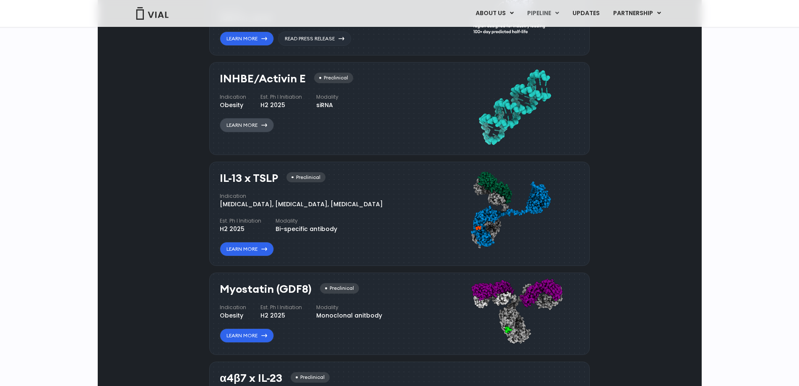  What do you see at coordinates (543, 13) in the screenshot?
I see `a: PIPELINEMenu Toggle` at bounding box center [543, 13].